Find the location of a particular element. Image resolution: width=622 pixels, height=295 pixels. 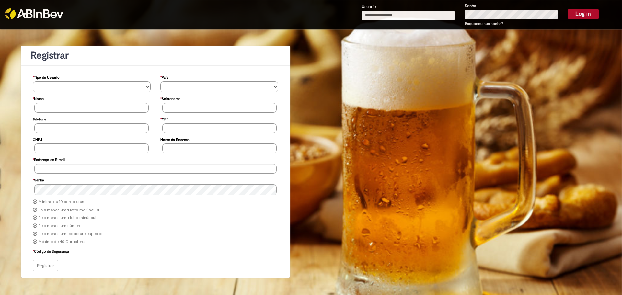

label: Nome is located at coordinates (38, 98).